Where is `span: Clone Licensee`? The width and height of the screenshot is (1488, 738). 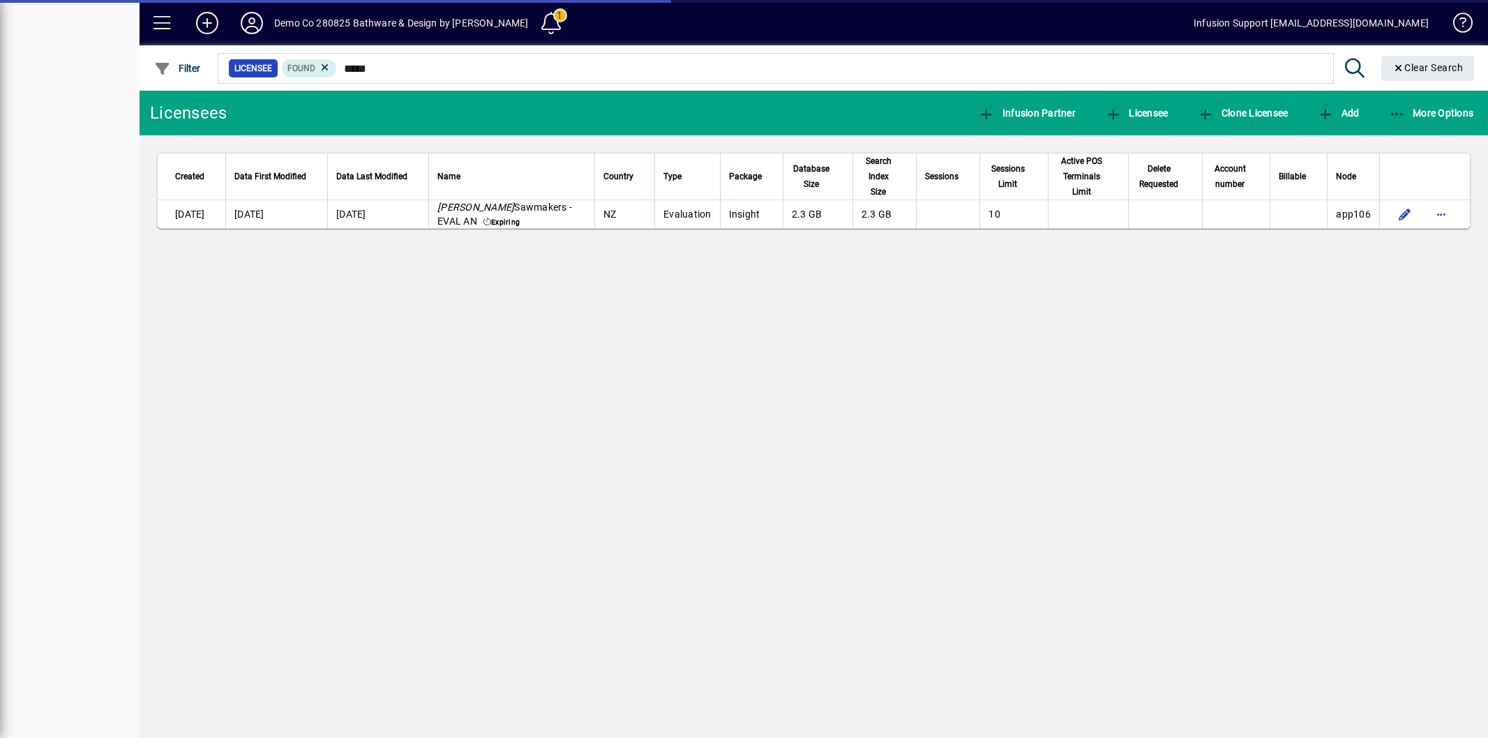 span: Clone Licensee is located at coordinates (1242, 113).